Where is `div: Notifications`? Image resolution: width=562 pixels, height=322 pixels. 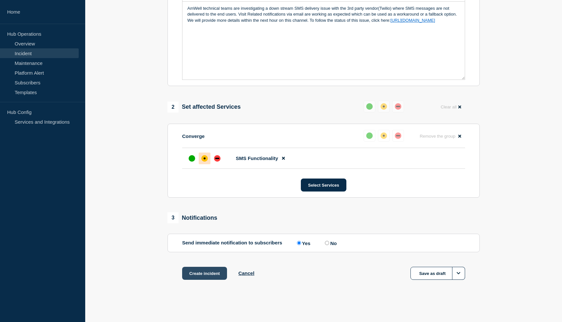
div: Notifications is located at coordinates (192, 218).